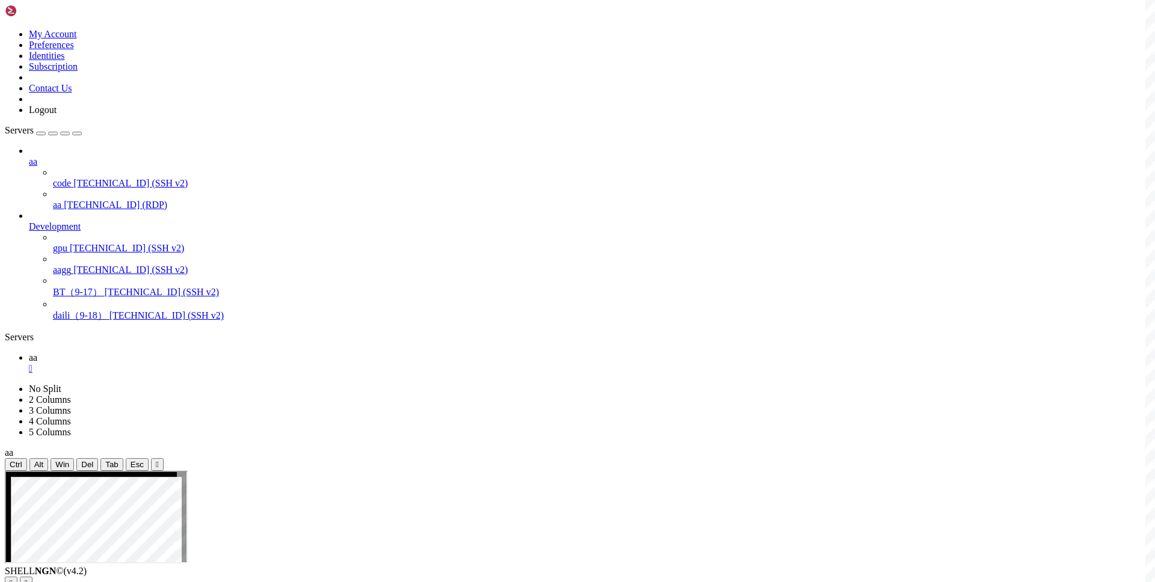 The height and width of the screenshot is (582, 1155). Describe the element at coordinates (62, 464) in the screenshot. I see `span: Win` at that location.